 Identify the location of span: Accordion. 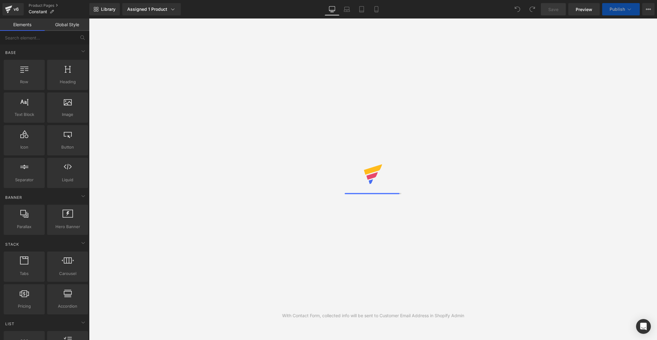
(67, 306).